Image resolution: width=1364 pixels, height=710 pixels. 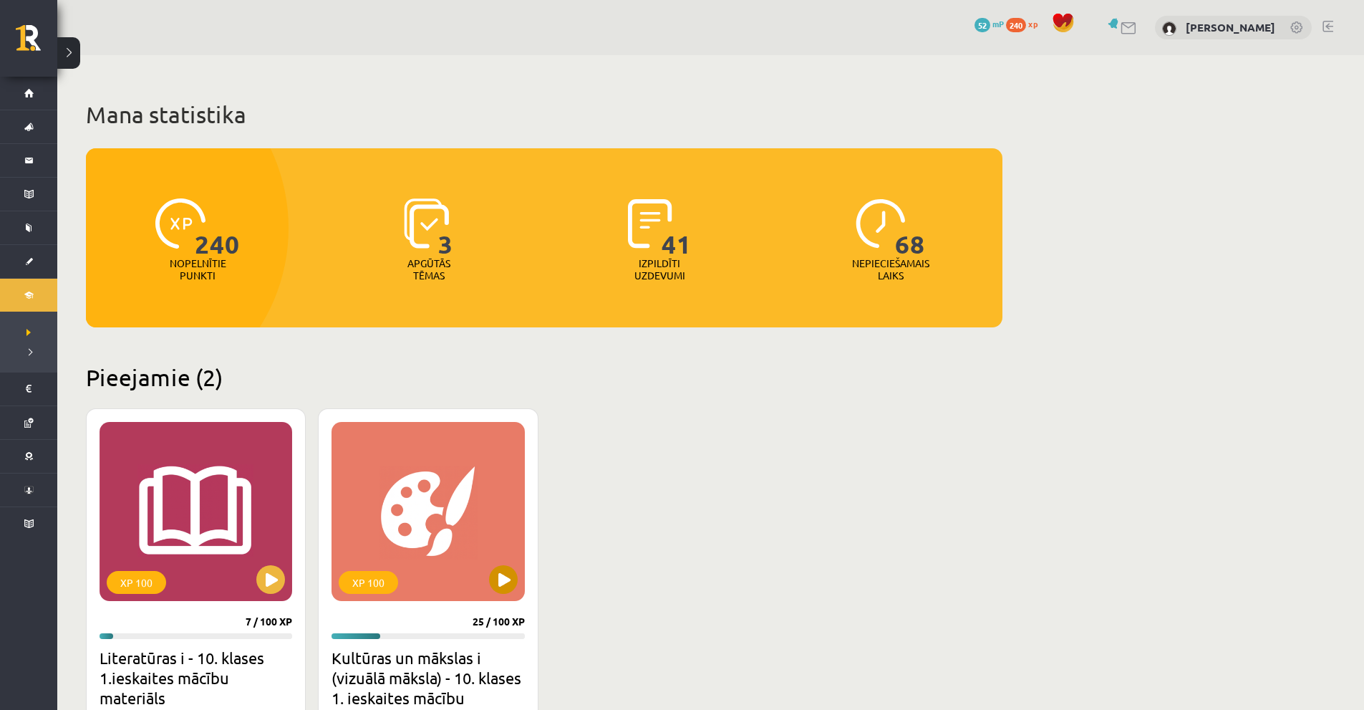 What do you see at coordinates (891, 269) in the screenshot?
I see `p: Nepieciešamais laiks` at bounding box center [891, 269].